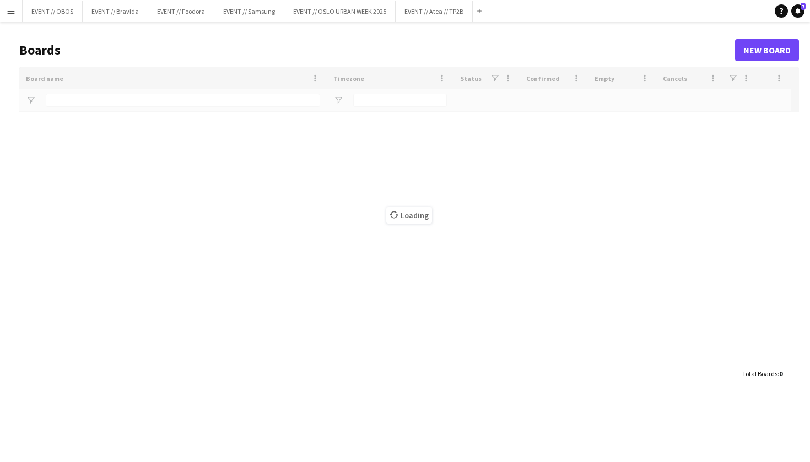 The image size is (810, 462). I want to click on button: EVENT // Atea // TP2B, so click(434, 11).